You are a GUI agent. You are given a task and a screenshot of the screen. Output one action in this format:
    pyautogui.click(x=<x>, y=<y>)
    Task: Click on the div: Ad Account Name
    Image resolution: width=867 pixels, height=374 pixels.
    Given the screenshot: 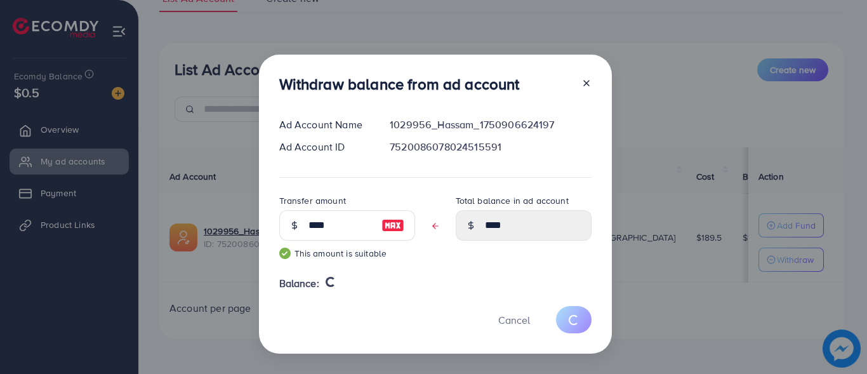 What is the action you would take?
    pyautogui.click(x=324, y=124)
    